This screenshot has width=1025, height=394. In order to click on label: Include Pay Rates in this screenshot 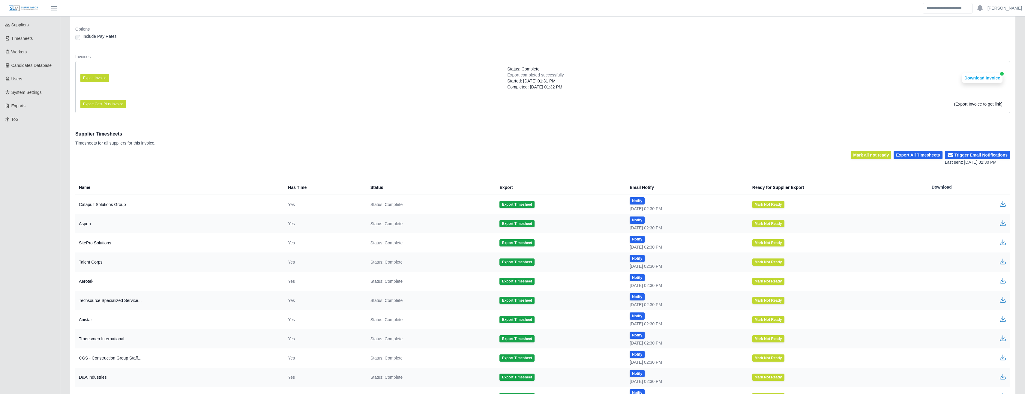, I will do `click(100, 36)`.